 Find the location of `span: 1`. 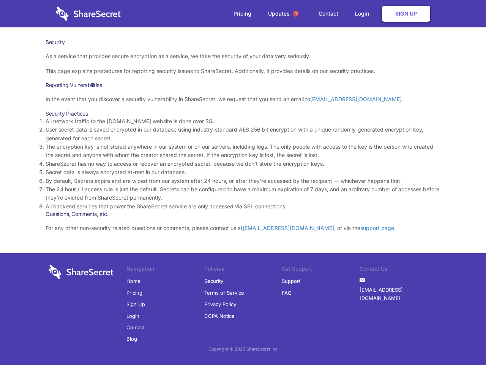

span: 1 is located at coordinates (296, 14).